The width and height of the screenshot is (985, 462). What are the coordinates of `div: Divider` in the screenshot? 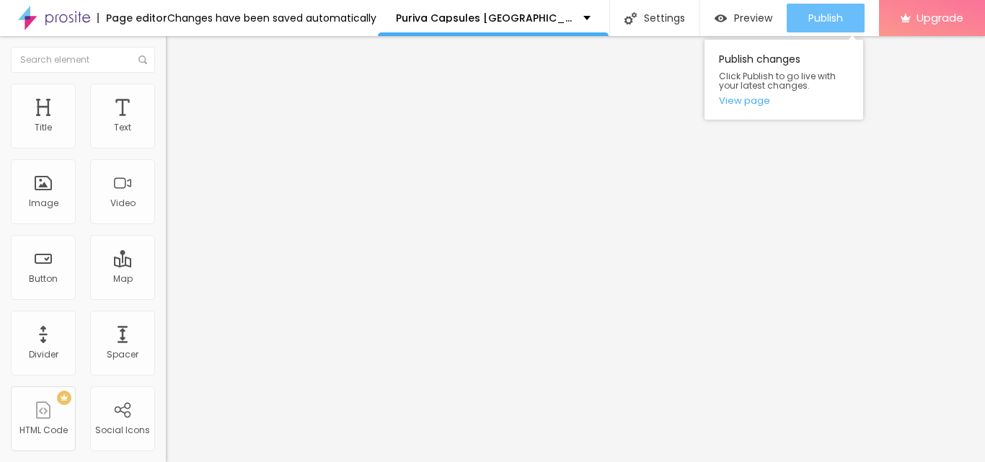 It's located at (43, 355).